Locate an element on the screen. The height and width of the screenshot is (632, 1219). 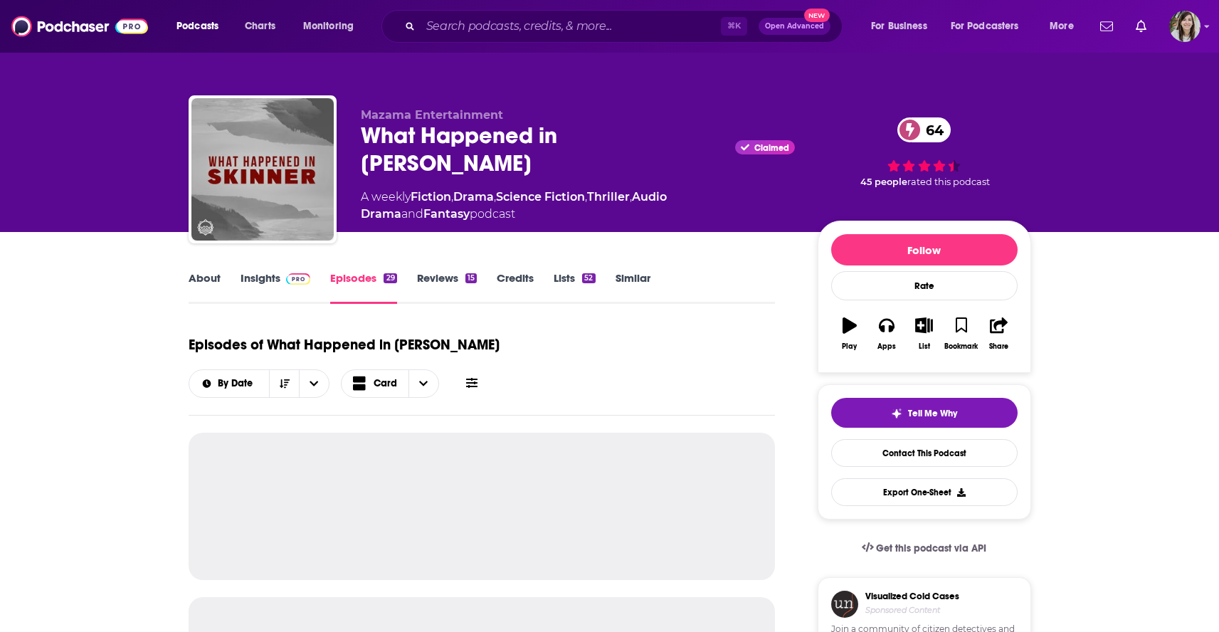
a: 64 is located at coordinates (923, 129).